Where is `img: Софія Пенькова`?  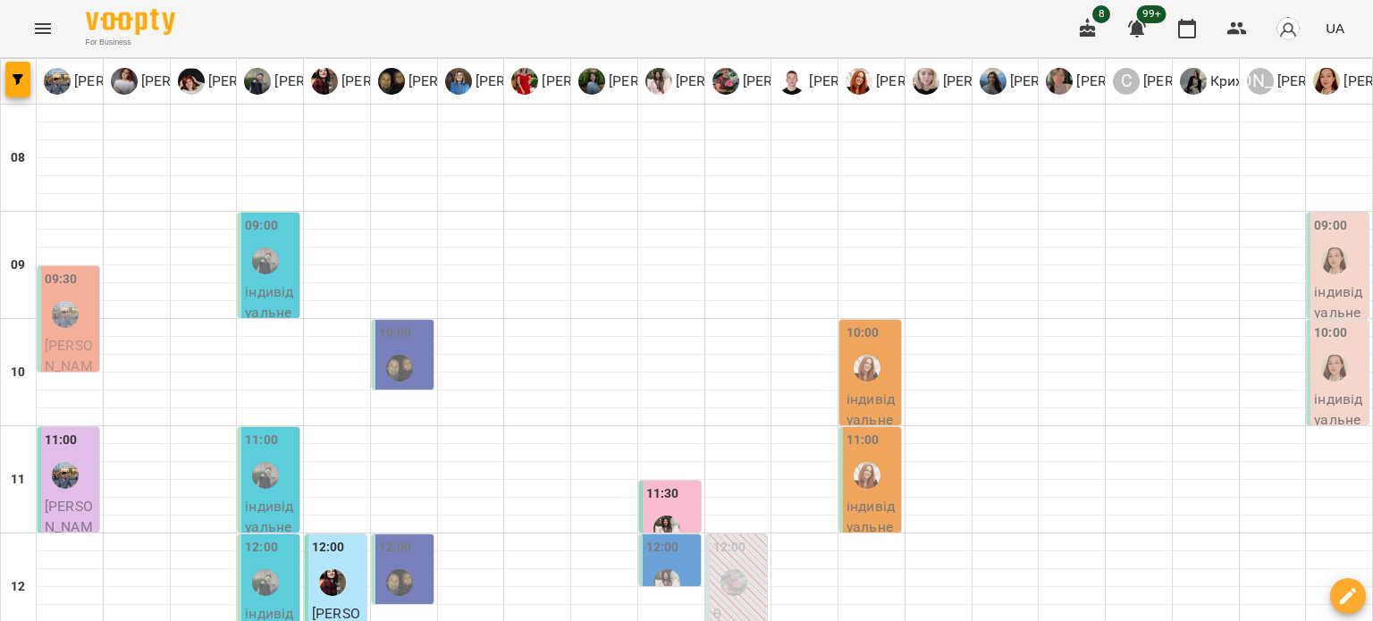 img: Софія Пенькова is located at coordinates (667, 583).